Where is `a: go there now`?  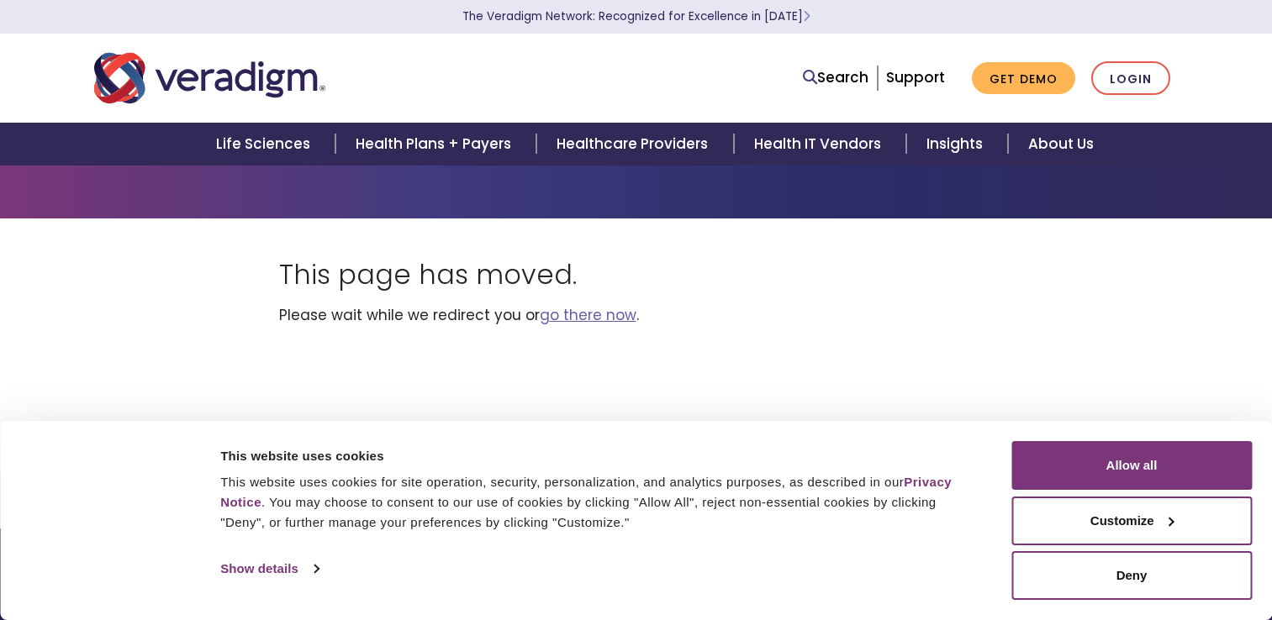 a: go there now is located at coordinates (587, 315).